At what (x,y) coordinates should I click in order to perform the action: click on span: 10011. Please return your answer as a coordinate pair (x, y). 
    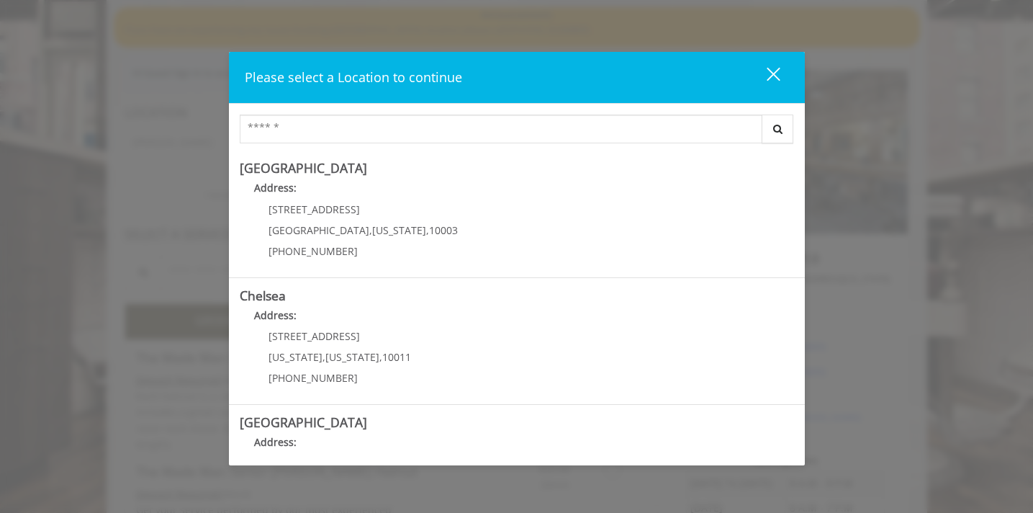
    Looking at the image, I should click on (397, 356).